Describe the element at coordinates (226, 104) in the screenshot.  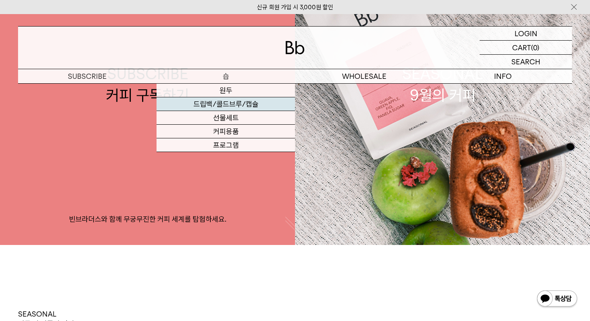
I see `a: 드립백/콜드브루/캡슐` at that location.